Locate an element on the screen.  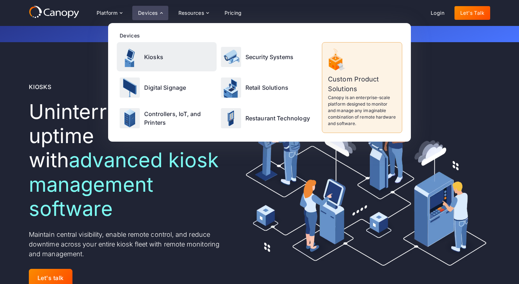
a: Controllers, IoT, and Printers is located at coordinates (167, 118).